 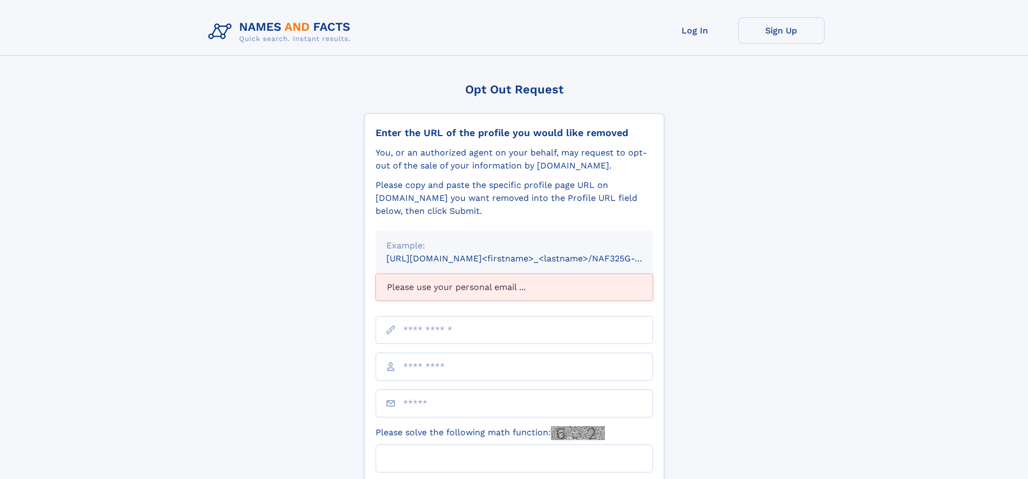 I want to click on div: Example:, so click(x=514, y=246).